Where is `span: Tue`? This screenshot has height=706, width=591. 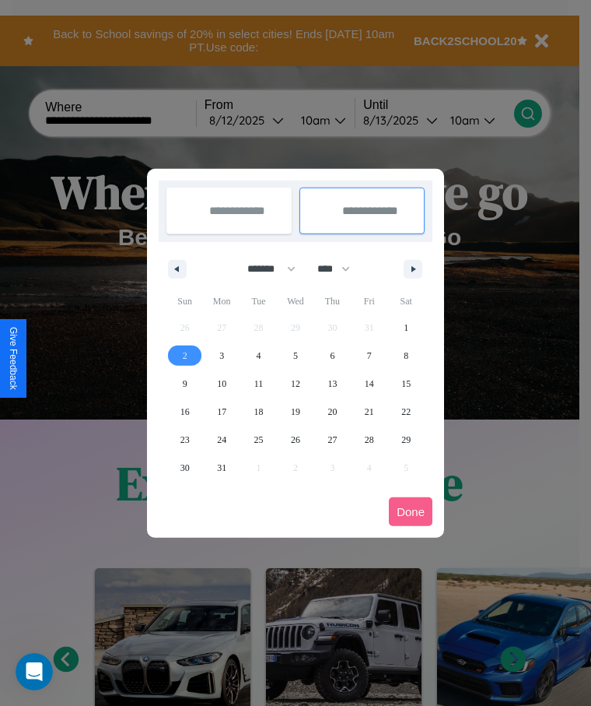
span: Tue is located at coordinates (258, 301).